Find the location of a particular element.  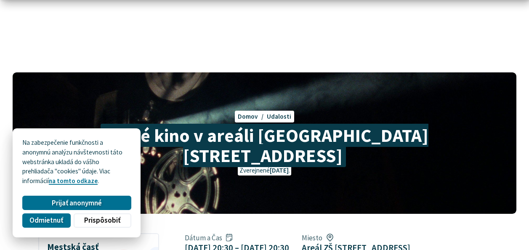

p: Zverejnené . is located at coordinates (264, 170).